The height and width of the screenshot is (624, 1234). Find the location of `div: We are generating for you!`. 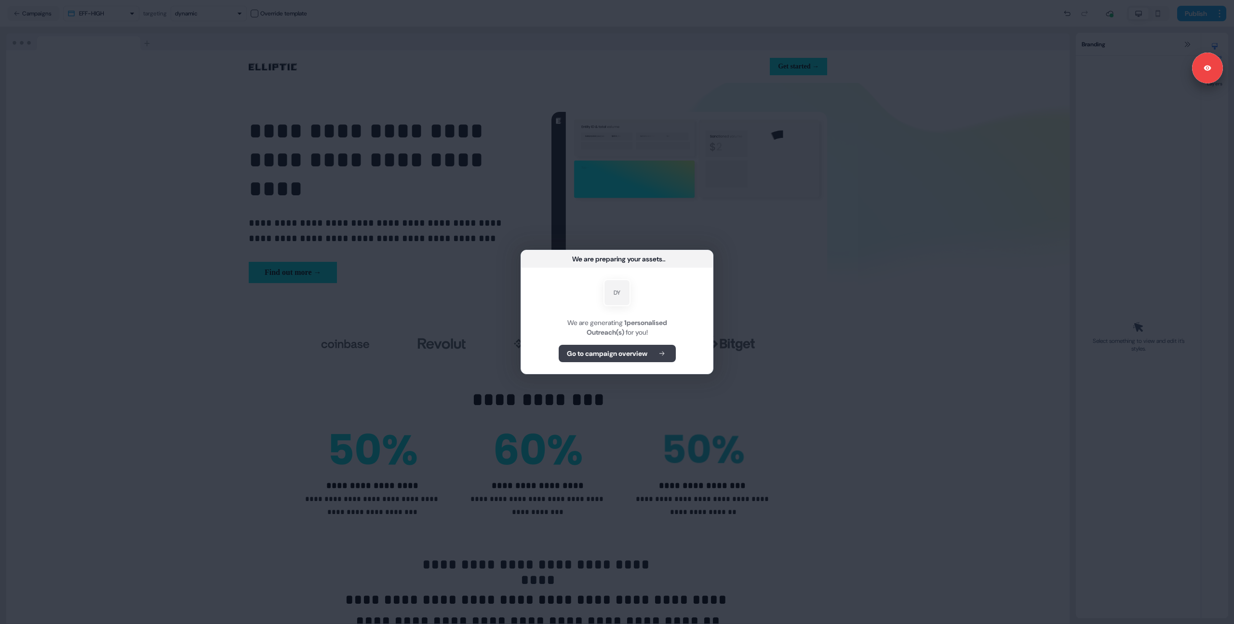

div: We are generating for you! is located at coordinates (617, 327).